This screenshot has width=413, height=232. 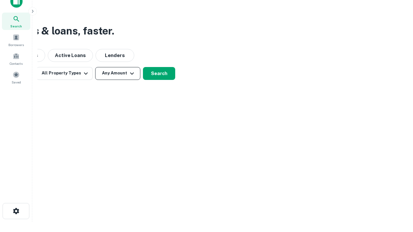 What do you see at coordinates (397, 175) in the screenshot?
I see `div: Chat Widget` at bounding box center [397, 175].